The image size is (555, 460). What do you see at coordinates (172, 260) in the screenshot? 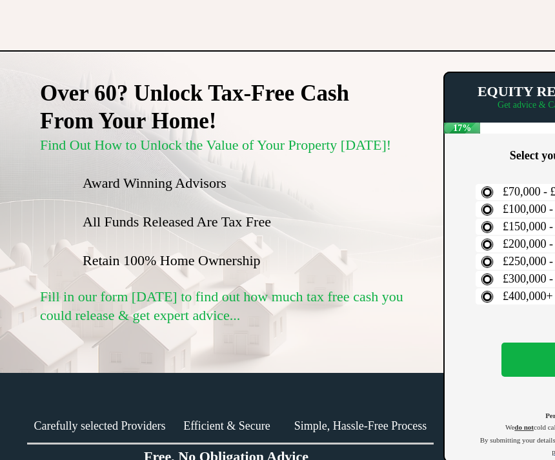
I see `span: Retain 100% Home Ownership` at bounding box center [172, 260].